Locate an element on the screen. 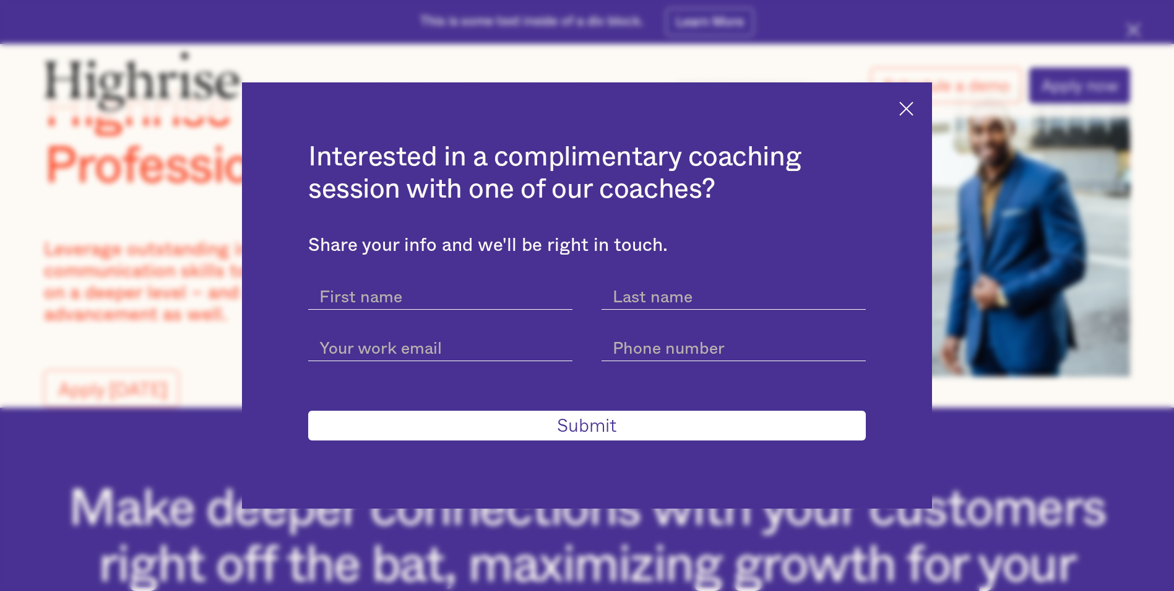 The height and width of the screenshot is (591, 1174). input: Your work email is located at coordinates (440, 345).